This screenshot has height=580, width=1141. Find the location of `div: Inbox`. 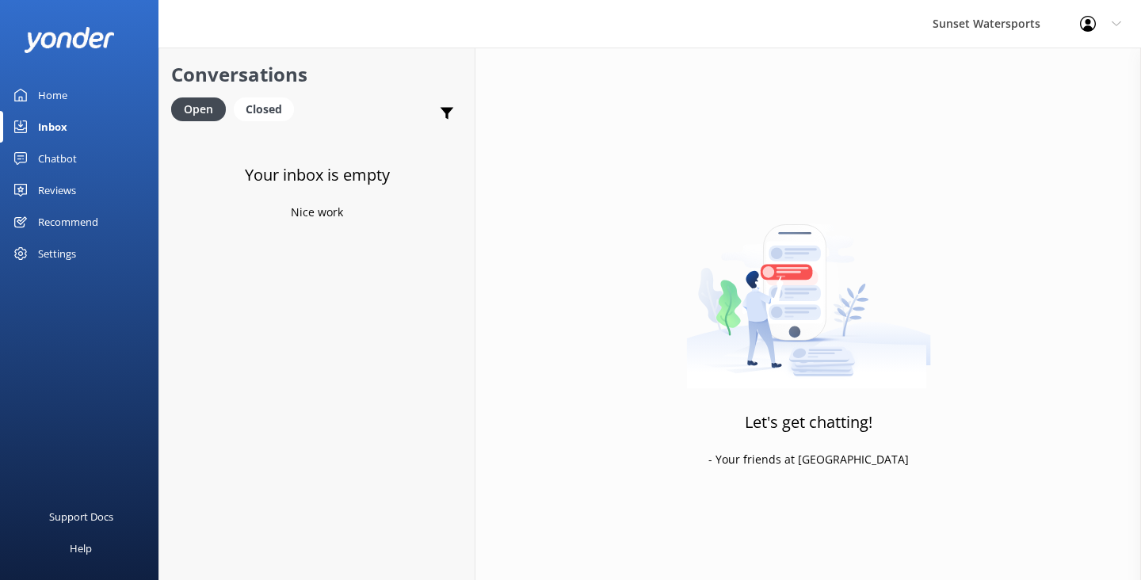

div: Inbox is located at coordinates (52, 127).